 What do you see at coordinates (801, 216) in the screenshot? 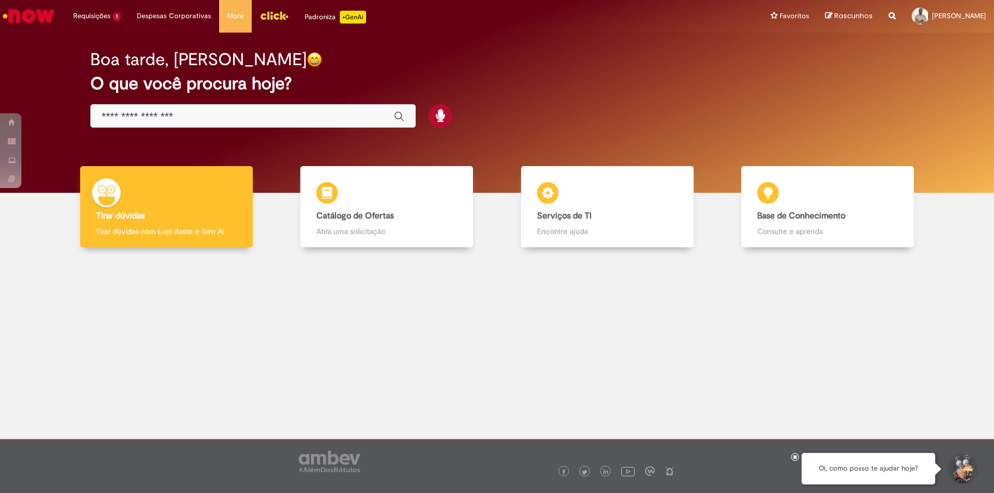
I see `b: Base de Conhecimento` at bounding box center [801, 216].